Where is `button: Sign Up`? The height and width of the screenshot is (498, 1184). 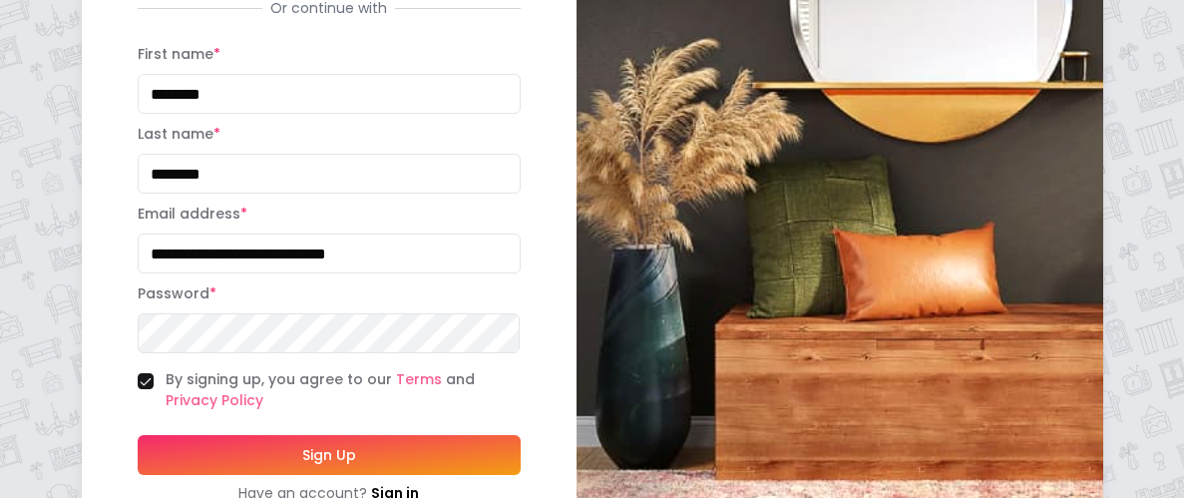 button: Sign Up is located at coordinates (329, 455).